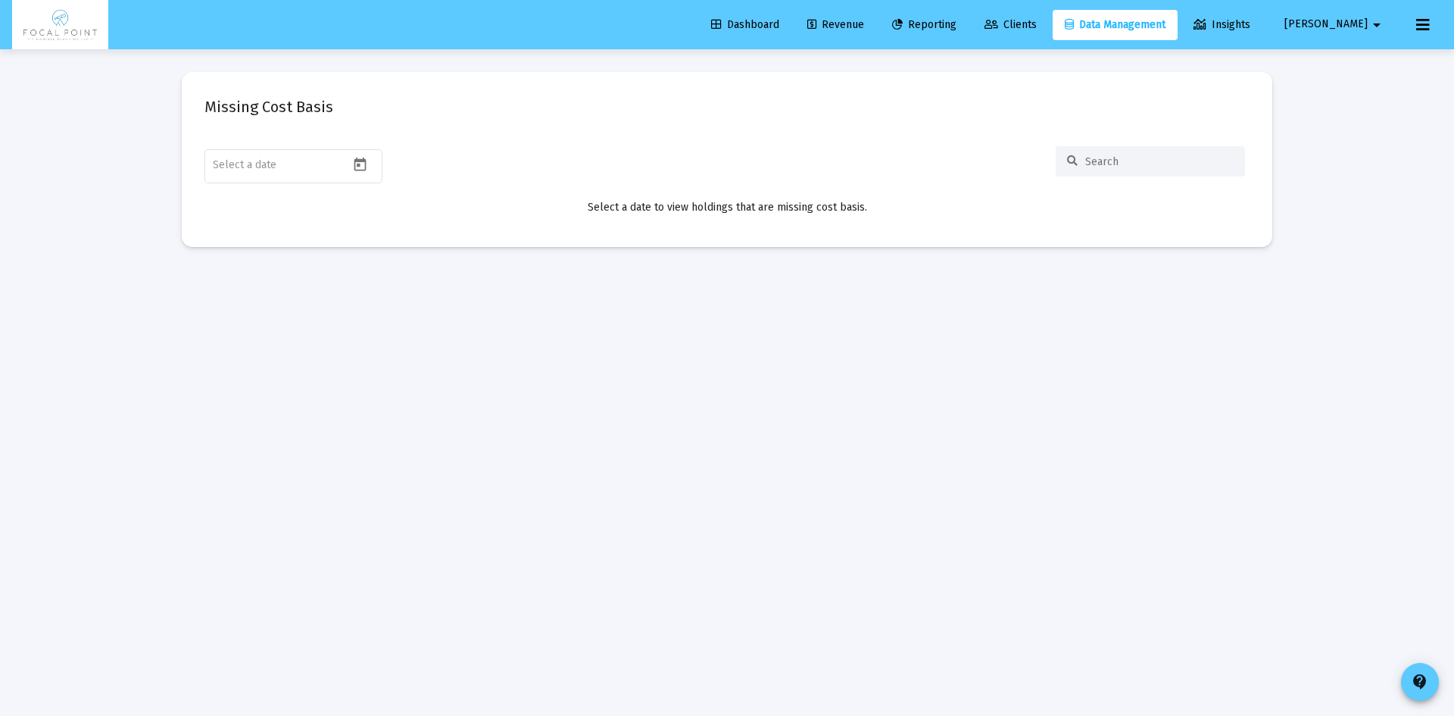  Describe the element at coordinates (835, 25) in the screenshot. I see `a: Revenue` at that location.